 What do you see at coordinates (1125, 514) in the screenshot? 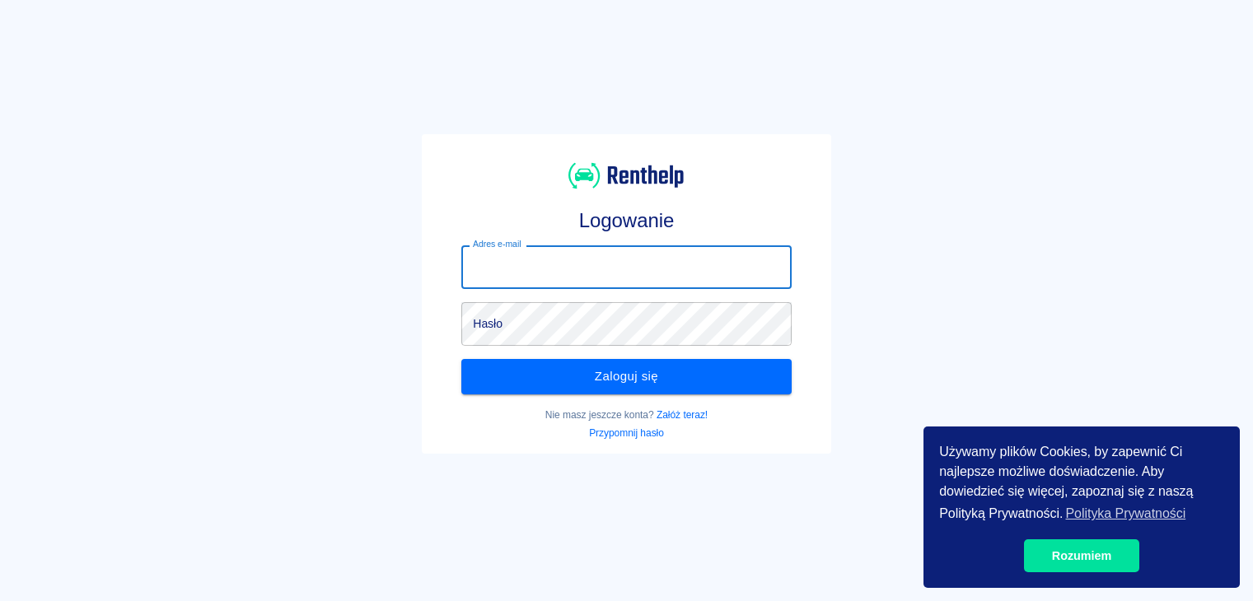
I see `a: learn more about cookies` at bounding box center [1125, 514].